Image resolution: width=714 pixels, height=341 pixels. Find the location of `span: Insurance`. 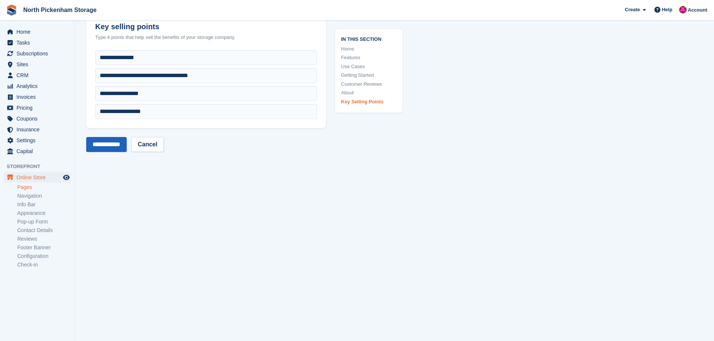

span: Insurance is located at coordinates (39, 130).